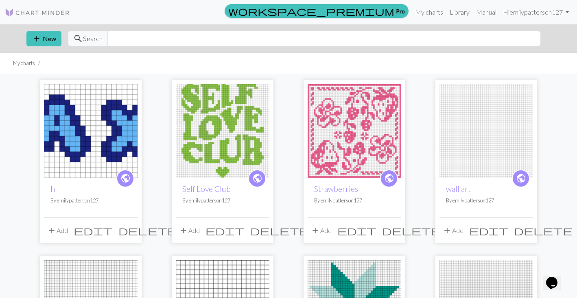 This screenshot has height=298, width=577. I want to click on img: Logo, so click(37, 13).